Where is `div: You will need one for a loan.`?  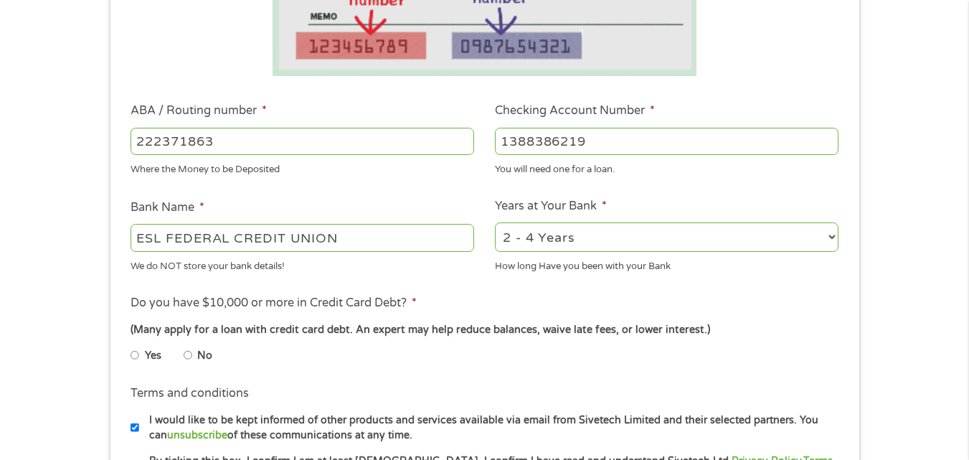
div: You will need one for a loan. is located at coordinates (666, 167).